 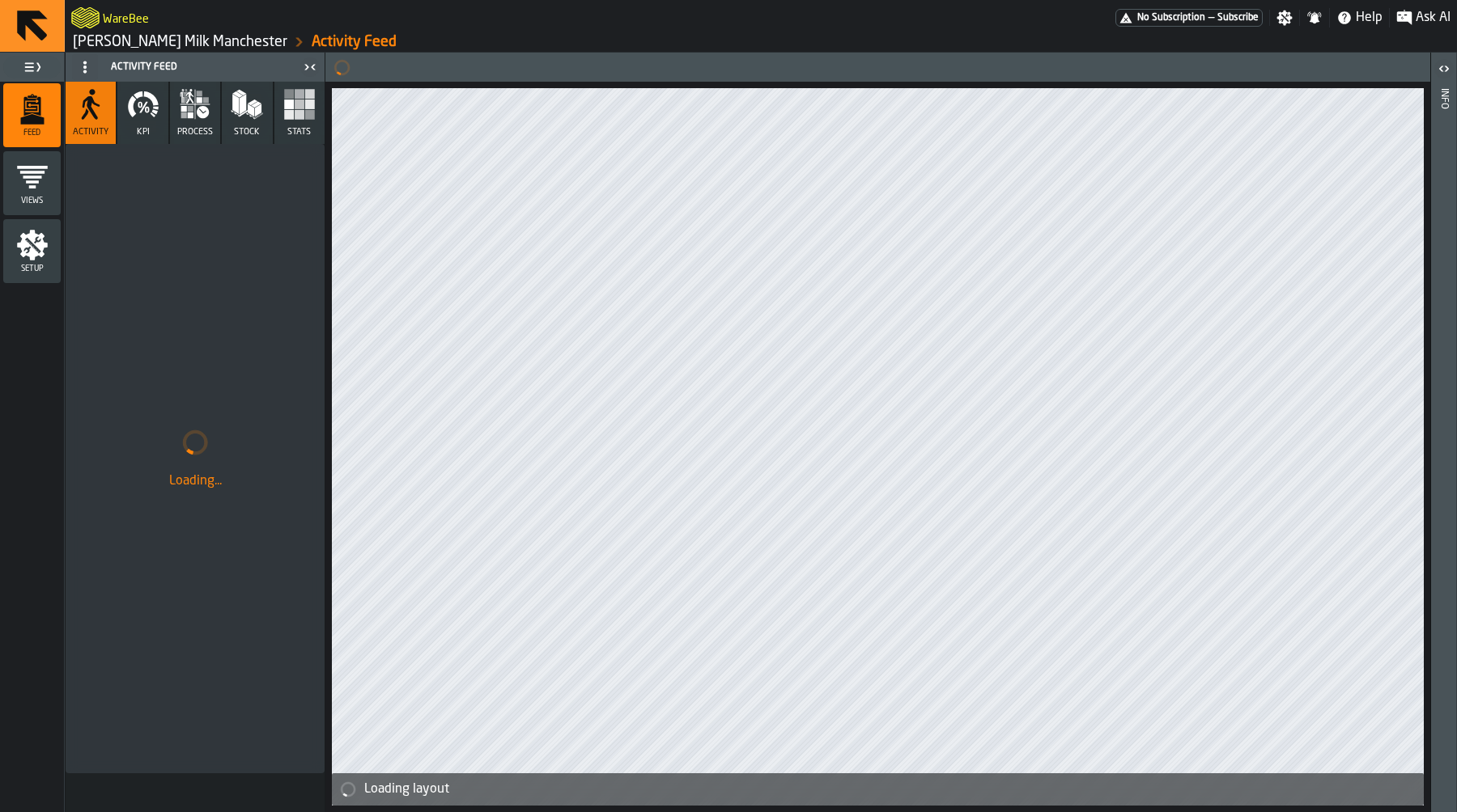 What do you see at coordinates (143, 132) in the screenshot?
I see `span: KPI` at bounding box center [143, 132].